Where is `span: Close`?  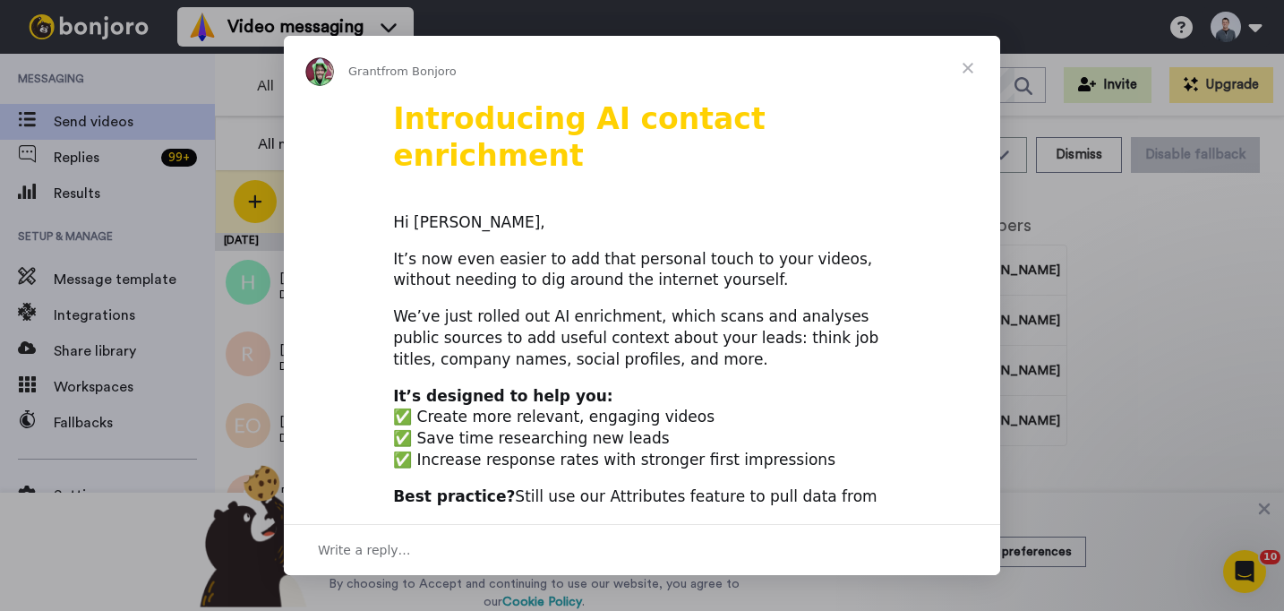
span: Close is located at coordinates (968, 68).